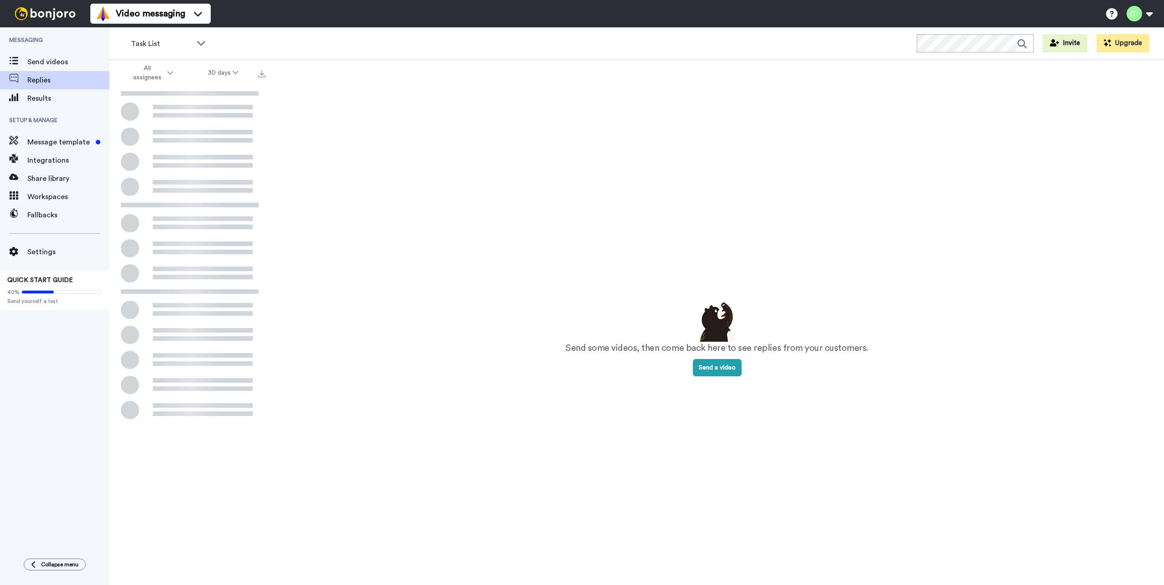 The height and width of the screenshot is (585, 1164). What do you see at coordinates (161, 44) in the screenshot?
I see `span: Task List` at bounding box center [161, 44].